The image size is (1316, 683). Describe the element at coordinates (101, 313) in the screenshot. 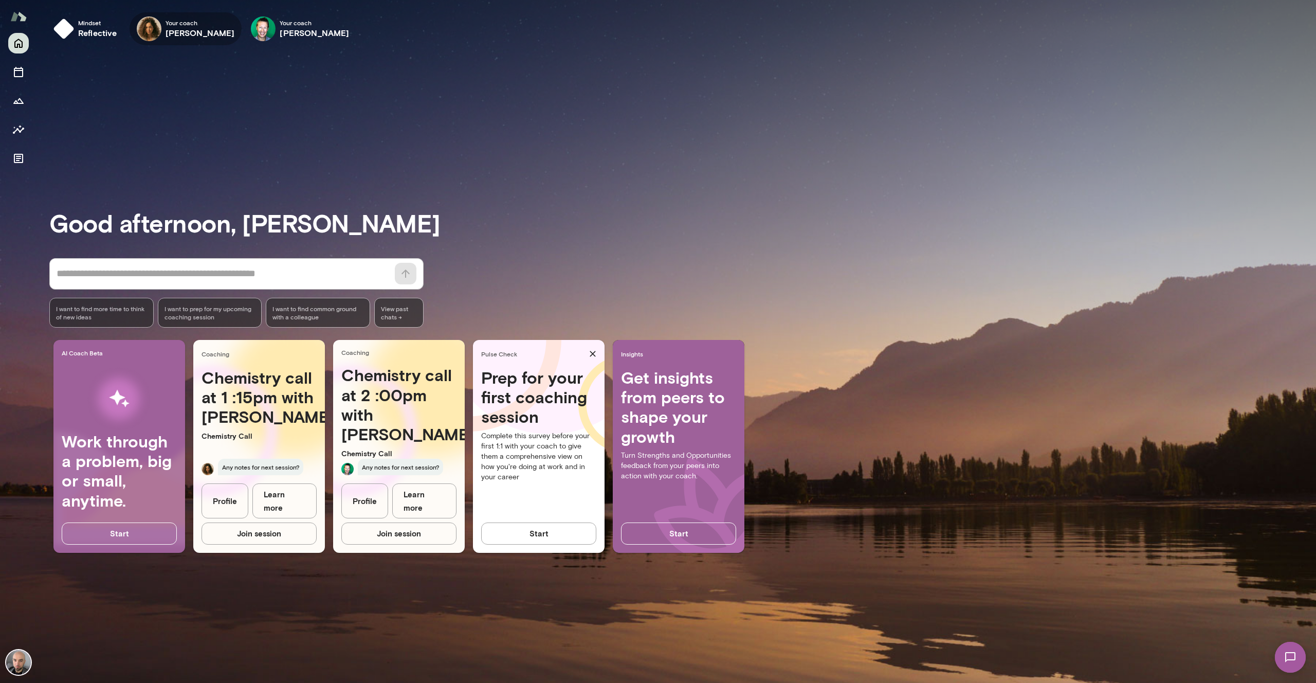

I see `span: I want to find more time to think of new ideas` at that location.